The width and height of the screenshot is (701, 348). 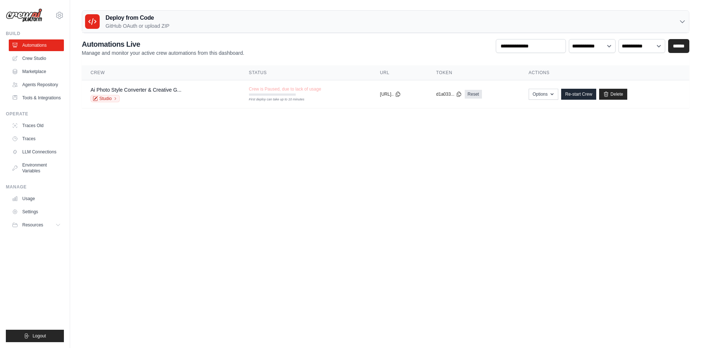 What do you see at coordinates (35, 336) in the screenshot?
I see `button: Logout` at bounding box center [35, 336].